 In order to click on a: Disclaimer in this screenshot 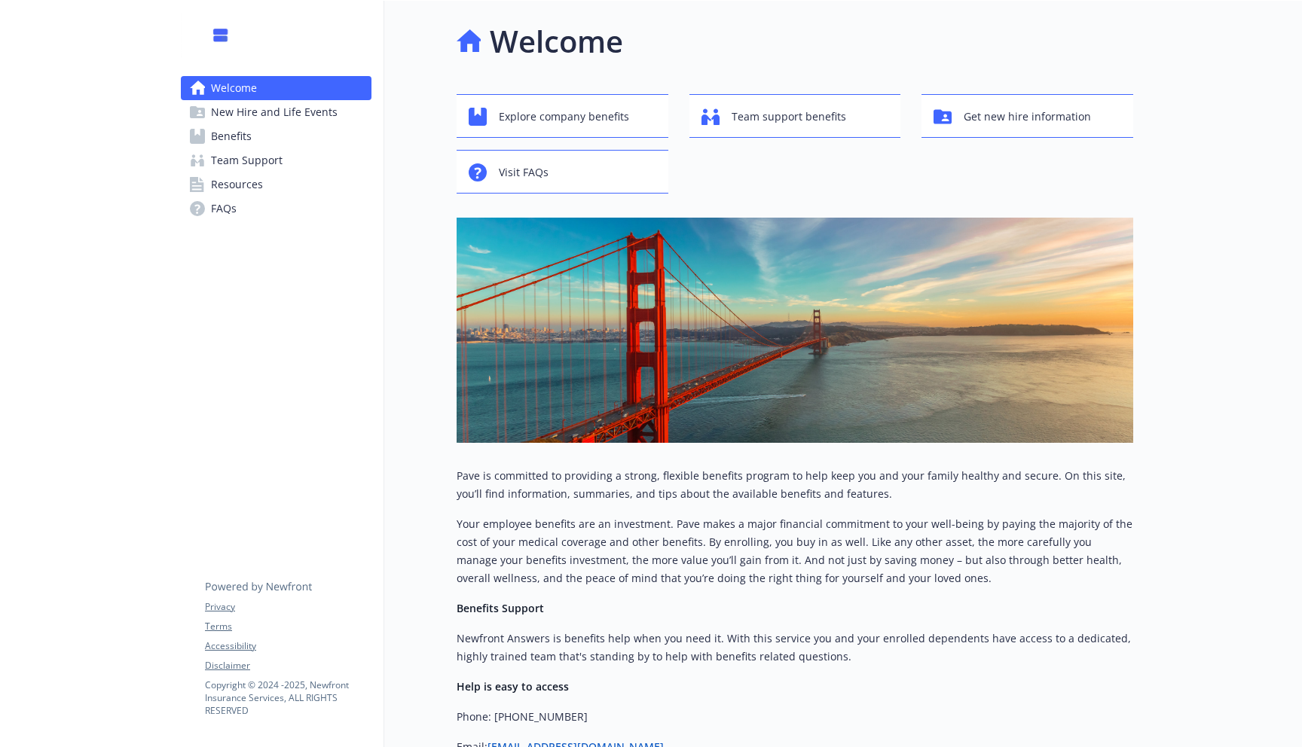, I will do `click(288, 666)`.